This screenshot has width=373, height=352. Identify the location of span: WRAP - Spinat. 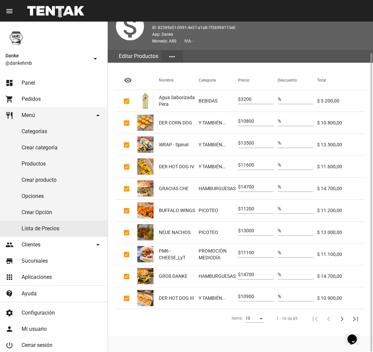
(174, 144).